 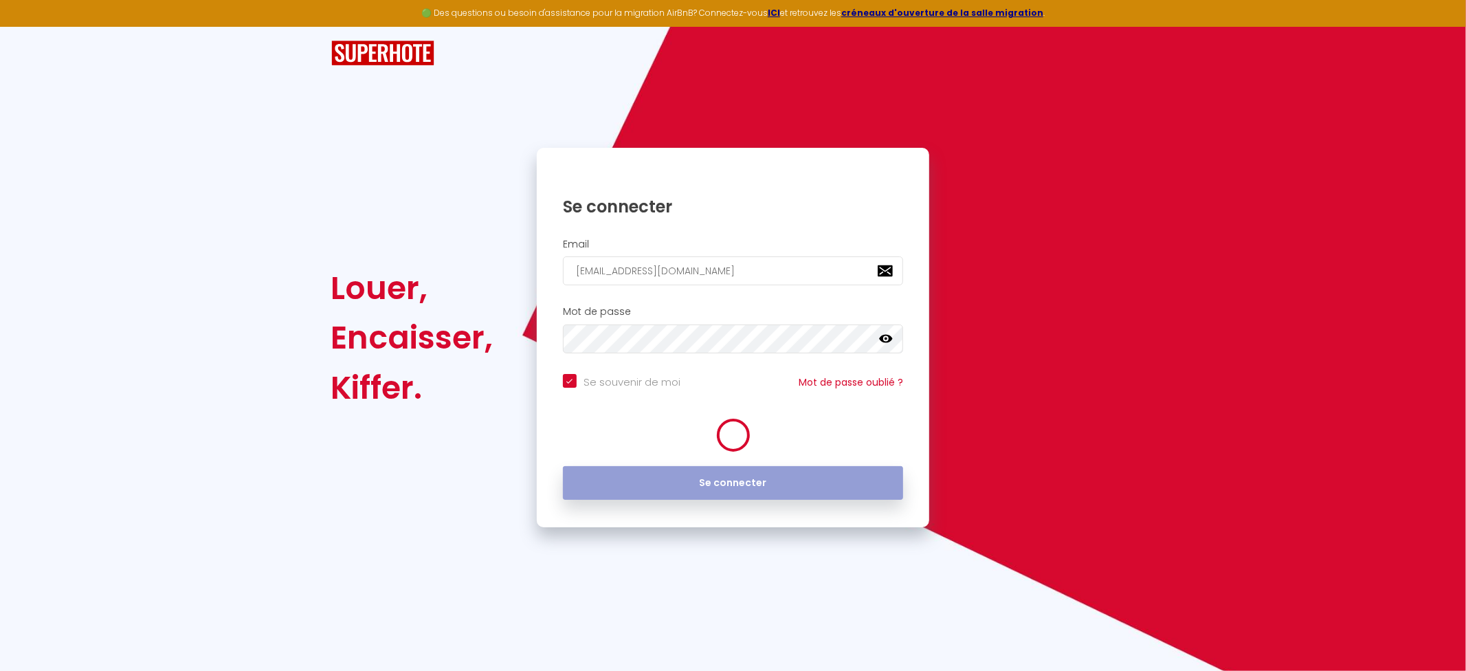 I want to click on a: ICI, so click(x=774, y=12).